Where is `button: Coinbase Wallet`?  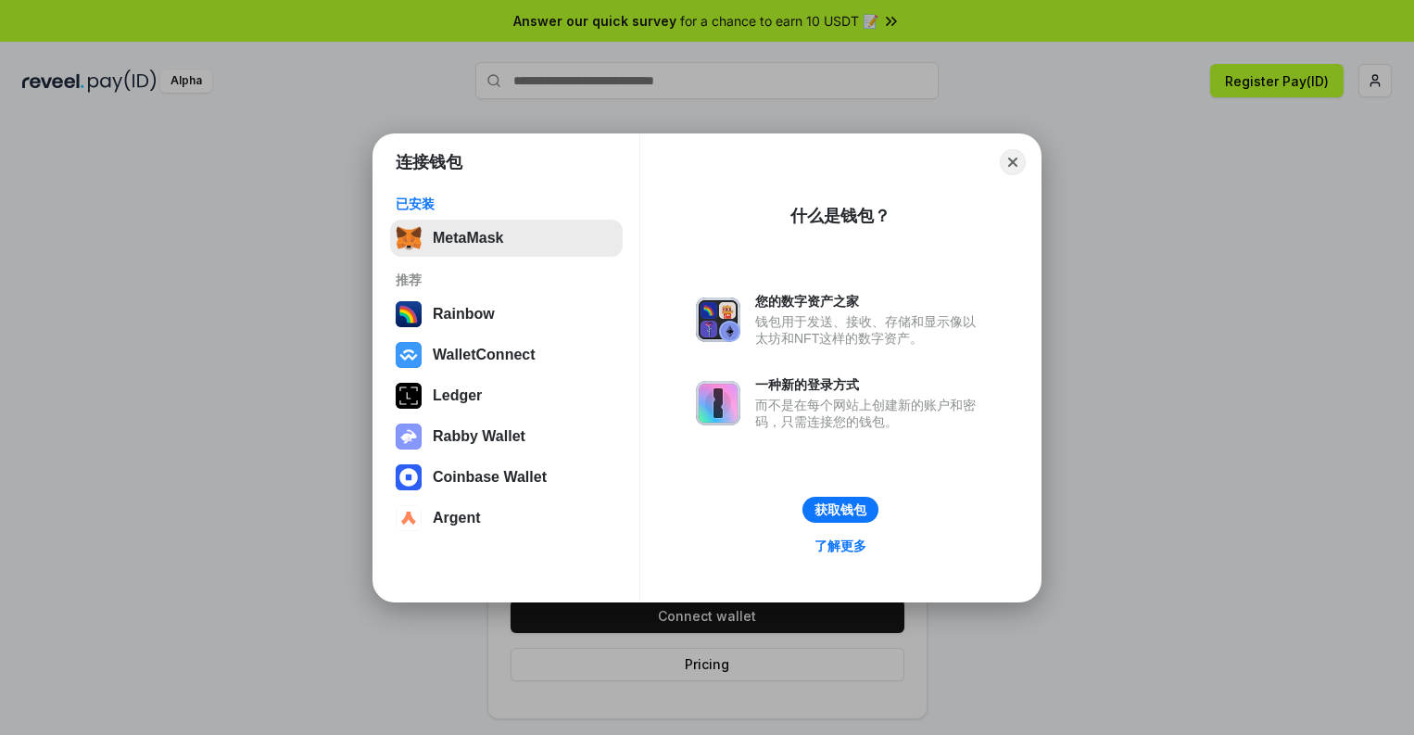 button: Coinbase Wallet is located at coordinates (506, 477).